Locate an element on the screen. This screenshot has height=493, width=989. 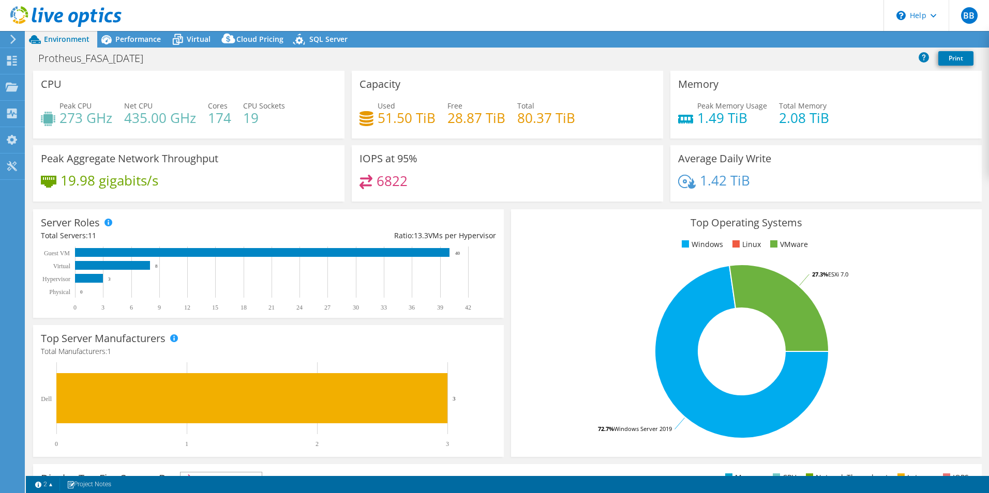
text: 18 is located at coordinates (244, 308).